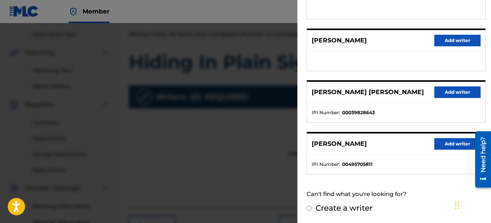 The image size is (491, 223). What do you see at coordinates (358, 113) in the screenshot?
I see `strong: 00039828643` at bounding box center [358, 113].